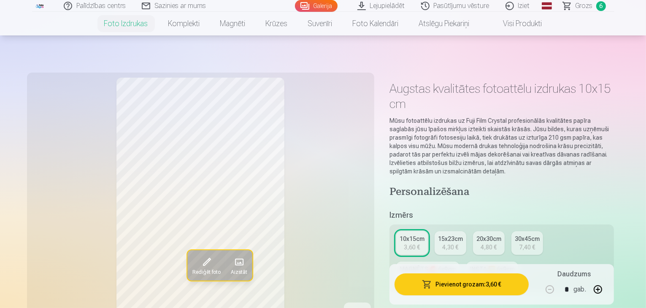  I want to click on button: Rediģēt foto, so click(206, 265).